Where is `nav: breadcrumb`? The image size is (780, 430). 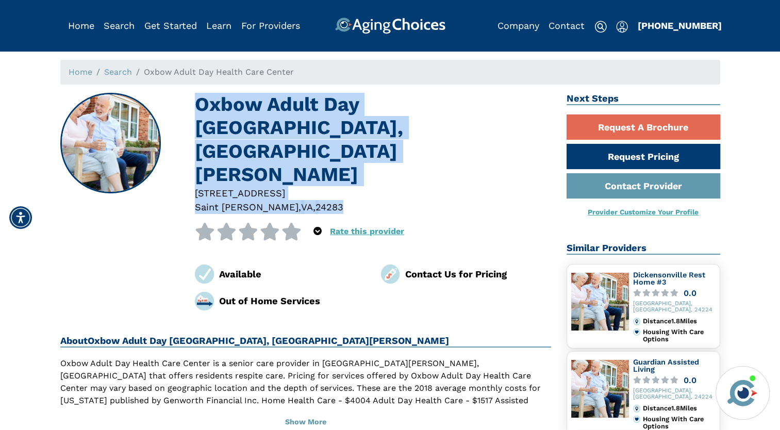
nav: breadcrumb is located at coordinates (390, 72).